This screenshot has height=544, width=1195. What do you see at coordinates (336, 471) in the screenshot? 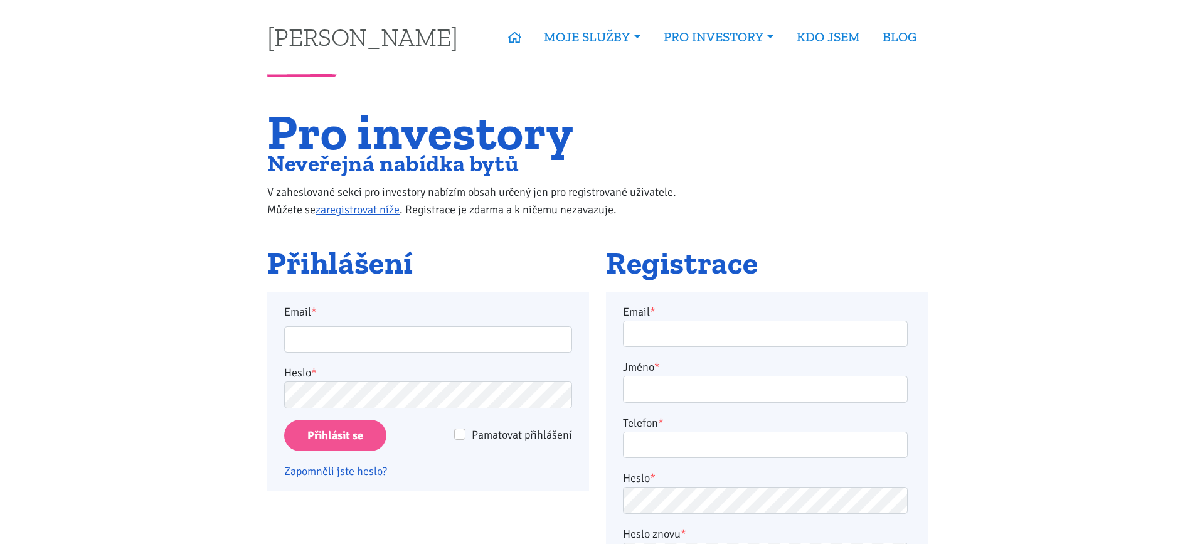
I see `a: Zapomněli jste heslo?` at bounding box center [336, 471].